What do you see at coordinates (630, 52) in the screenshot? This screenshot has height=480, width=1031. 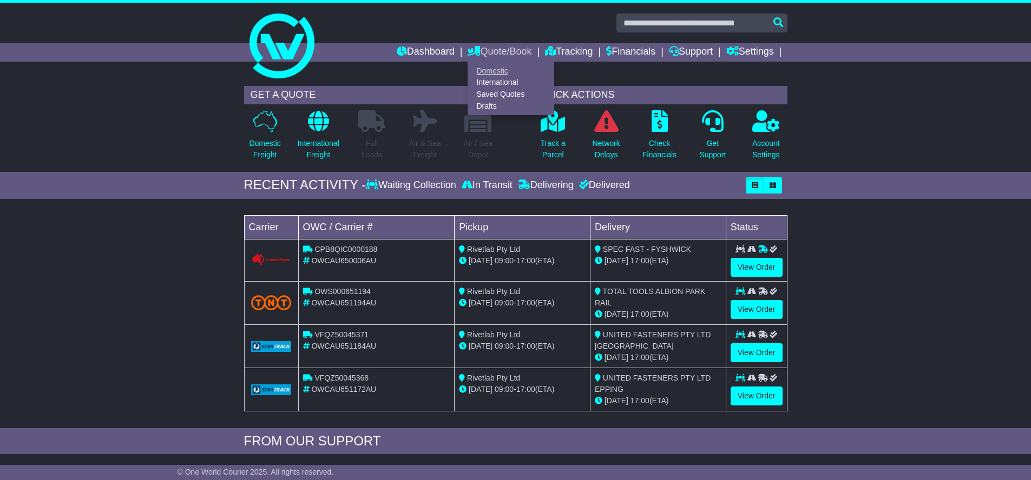 I see `a: Financials` at bounding box center [630, 52].